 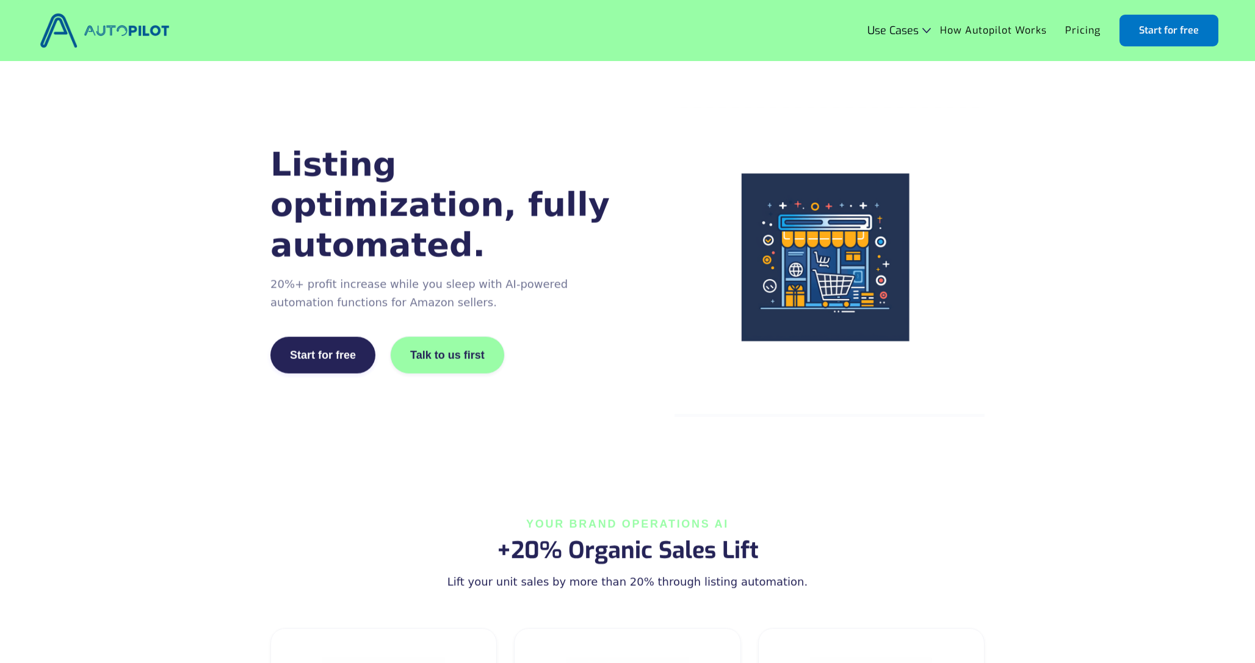 I want to click on a: Pricing, so click(x=1083, y=31).